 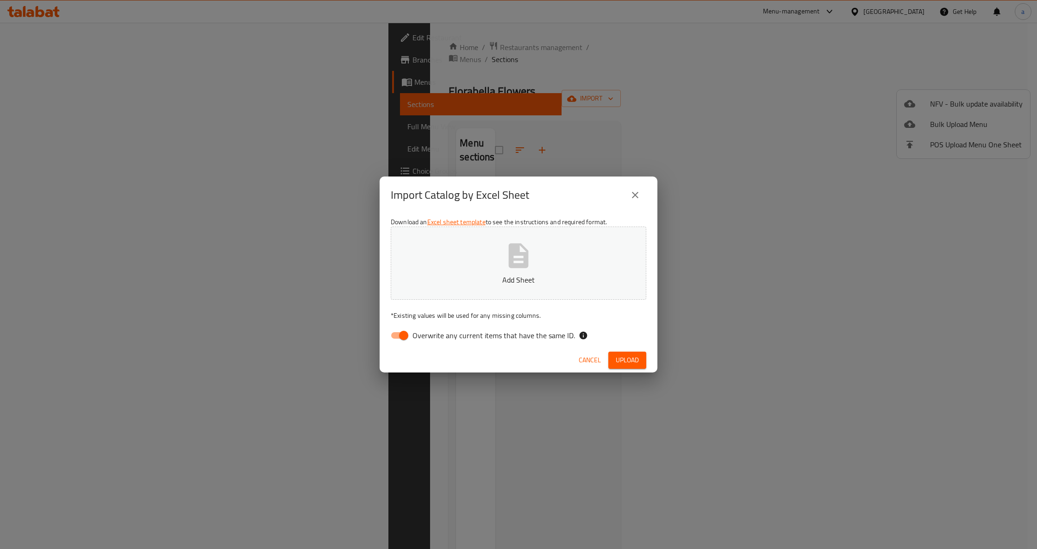 What do you see at coordinates (583, 335) in the screenshot?
I see `svg: If the overwrite option isn't selected, then the items that match an existing ID will be ignored ...` at bounding box center [583, 335].